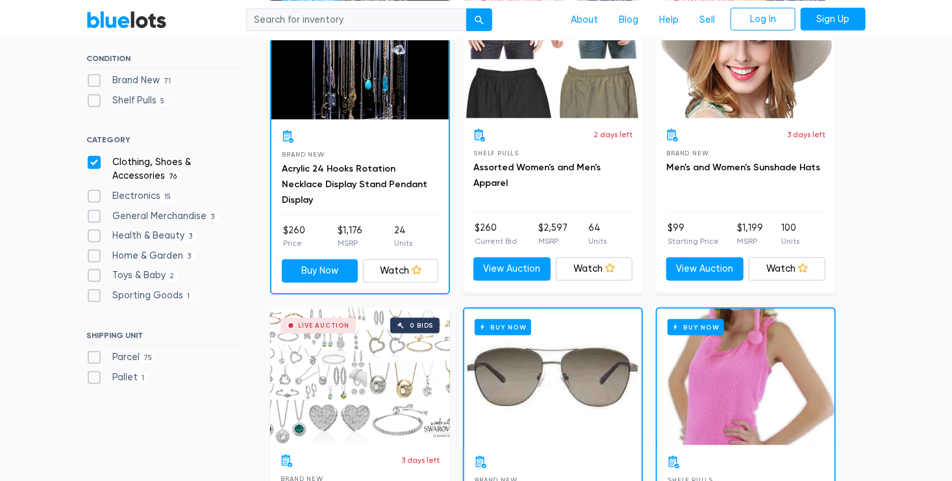 This screenshot has width=952, height=481. I want to click on a: Sign Up, so click(834, 19).